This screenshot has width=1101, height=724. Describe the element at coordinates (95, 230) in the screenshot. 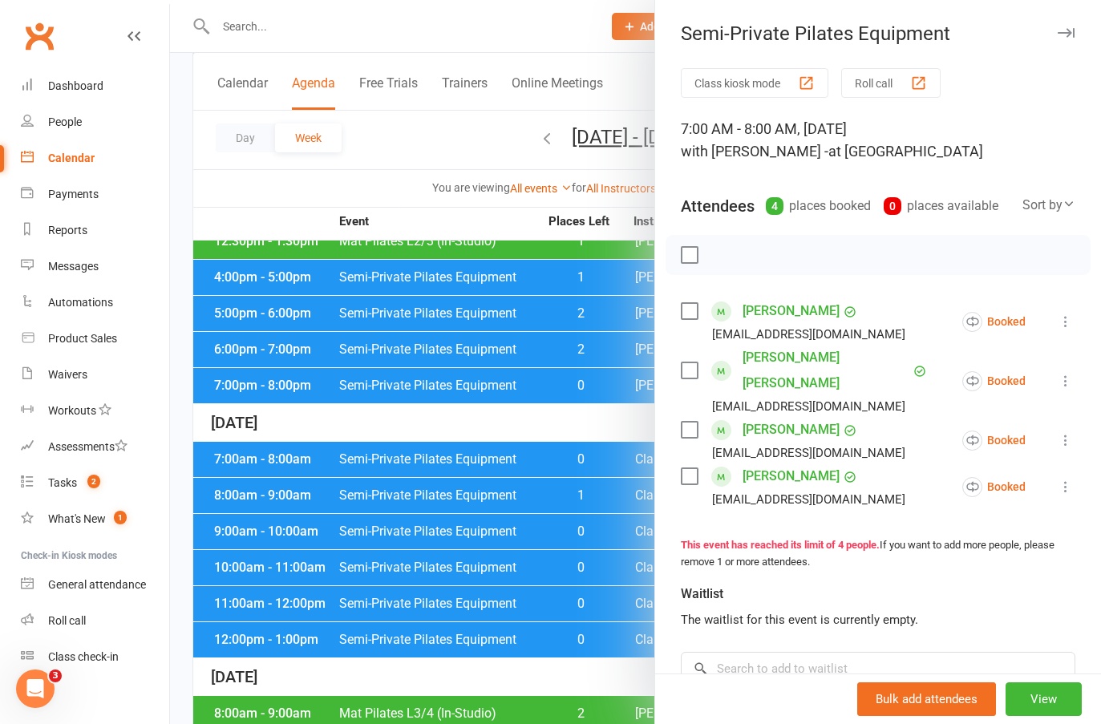

I see `a: Reports` at that location.